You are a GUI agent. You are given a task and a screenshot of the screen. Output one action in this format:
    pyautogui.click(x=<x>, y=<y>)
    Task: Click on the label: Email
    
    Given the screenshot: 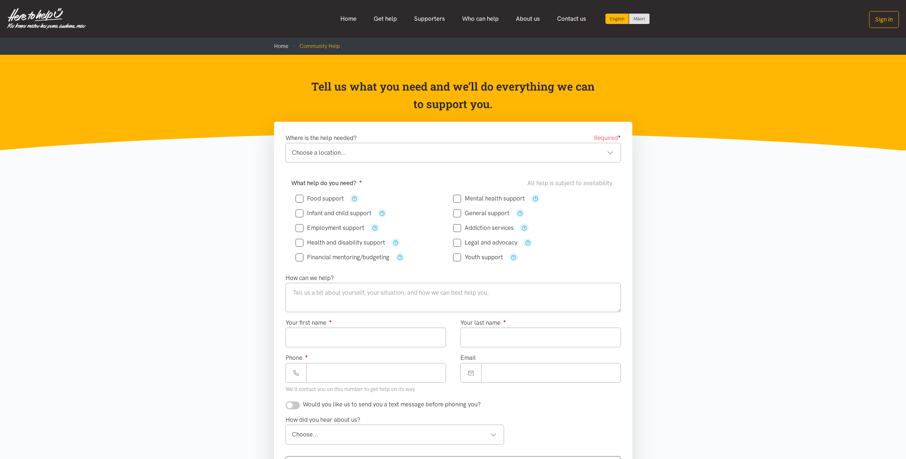 What is the action you would take?
    pyautogui.click(x=468, y=358)
    